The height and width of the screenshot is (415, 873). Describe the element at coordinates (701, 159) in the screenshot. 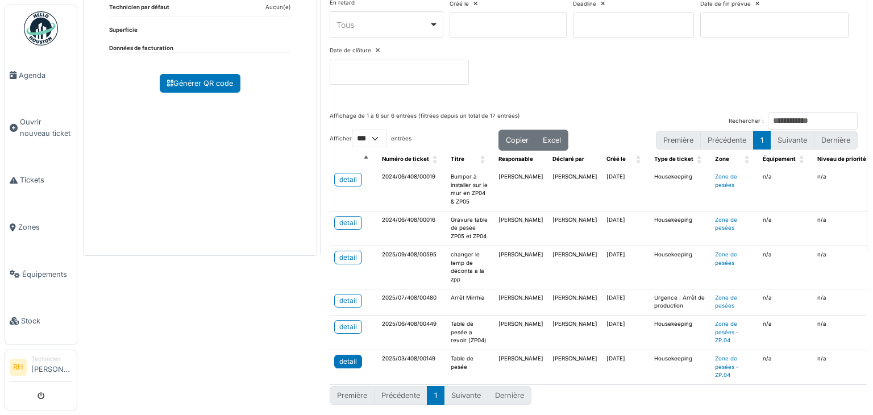

I see `span: Type de ticket: Activate to sort` at that location.